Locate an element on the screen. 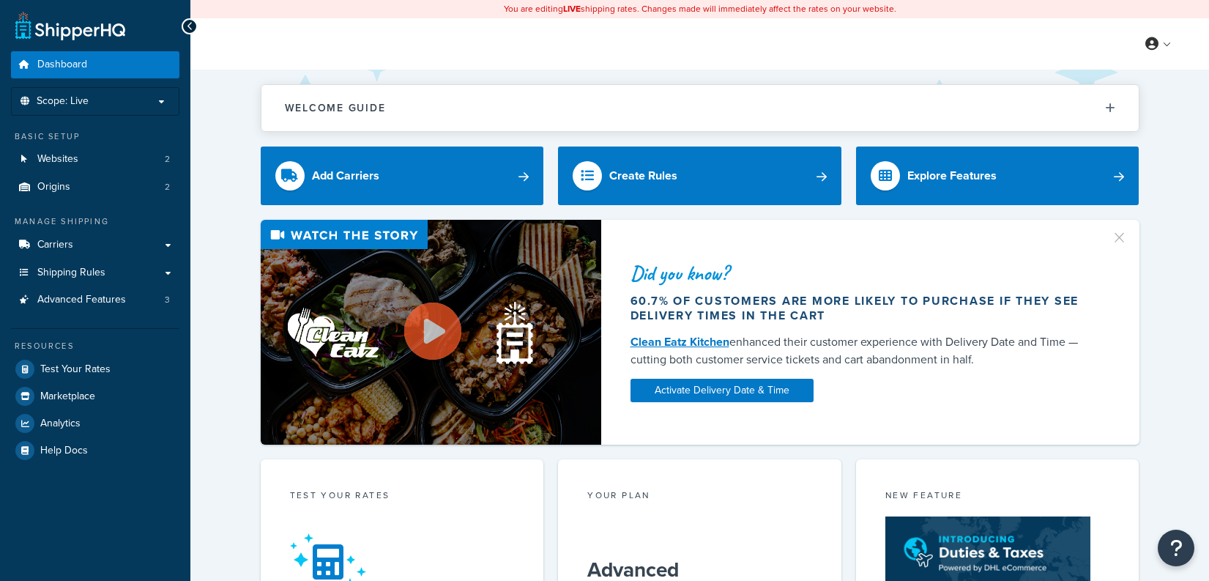 The height and width of the screenshot is (581, 1209). span: Marketplace is located at coordinates (67, 396).